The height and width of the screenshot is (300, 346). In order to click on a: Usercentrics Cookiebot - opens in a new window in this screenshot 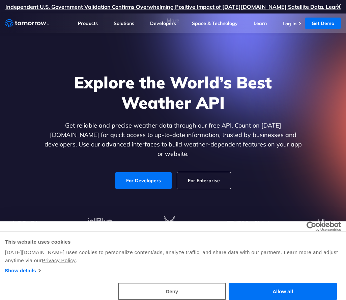, I will do `click(311, 226)`.